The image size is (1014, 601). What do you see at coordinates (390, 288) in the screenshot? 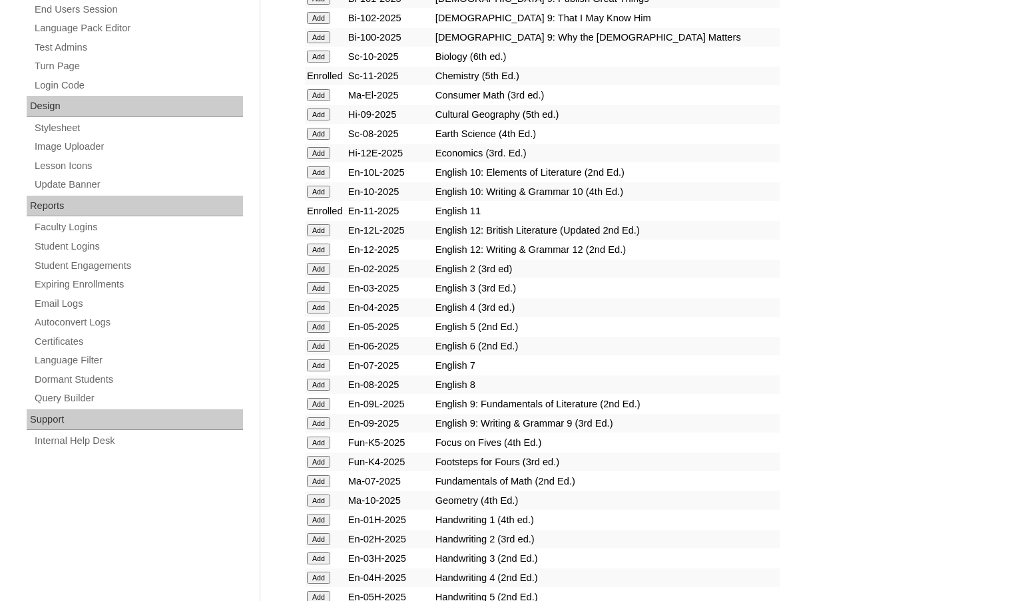
I see `td: En-03-2025` at bounding box center [390, 288].